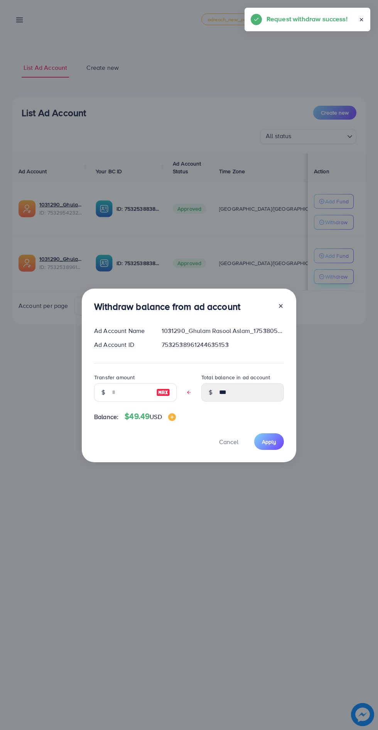  I want to click on h5: Request withdraw success!, so click(307, 19).